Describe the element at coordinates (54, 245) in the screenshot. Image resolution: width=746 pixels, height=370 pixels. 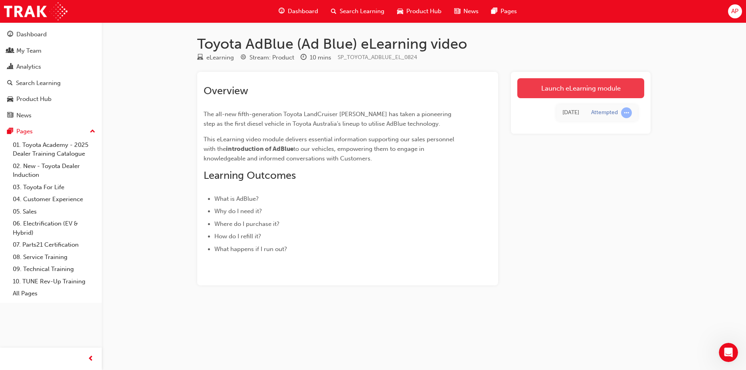
I see `a: 07. Parts21 Certification` at that location.